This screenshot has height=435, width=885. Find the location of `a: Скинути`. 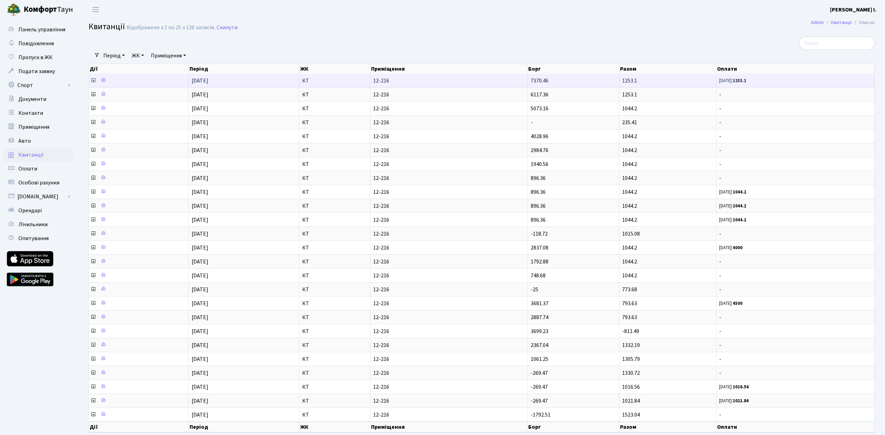

a: Скинути is located at coordinates (227, 27).